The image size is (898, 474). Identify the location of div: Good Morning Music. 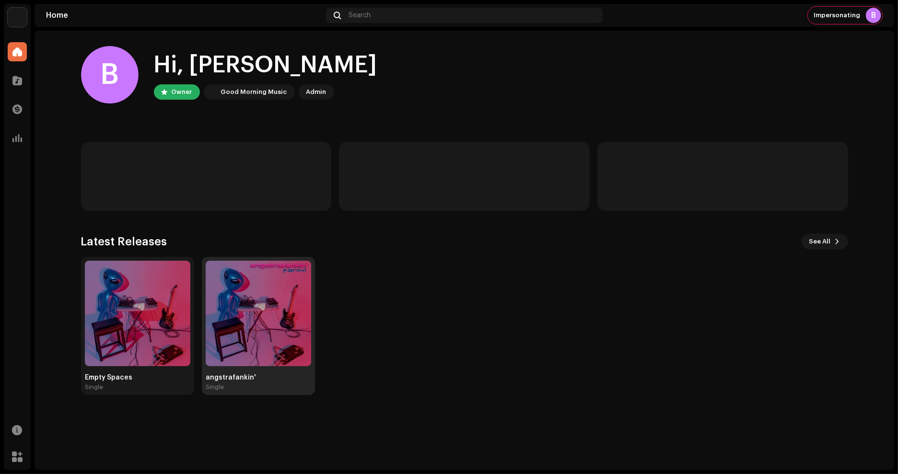
(254, 92).